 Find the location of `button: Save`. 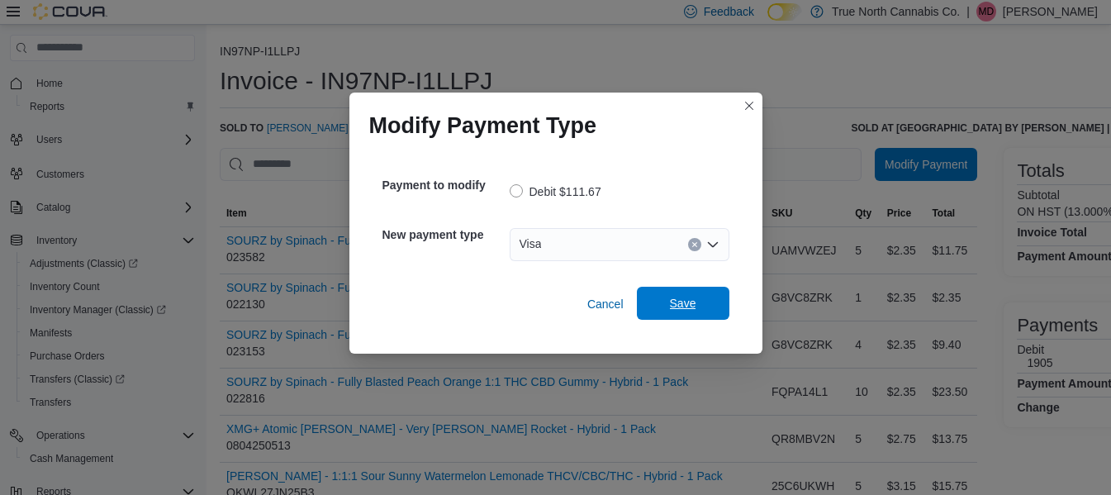

button: Save is located at coordinates (683, 303).